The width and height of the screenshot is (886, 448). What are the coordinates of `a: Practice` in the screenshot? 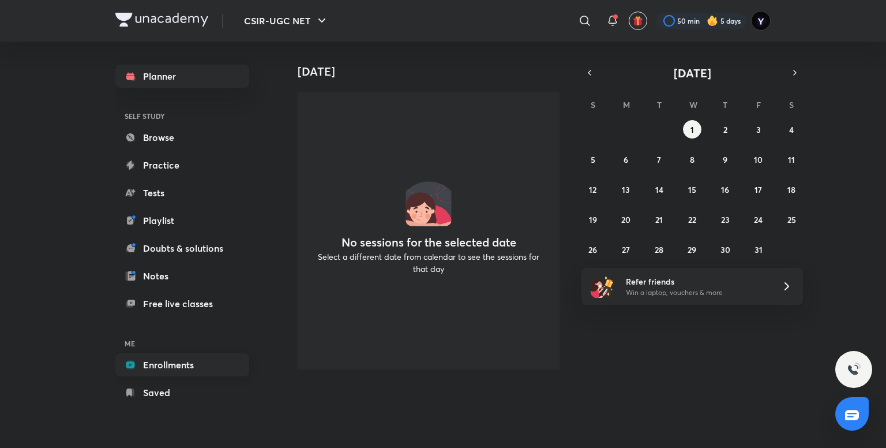 It's located at (182, 165).